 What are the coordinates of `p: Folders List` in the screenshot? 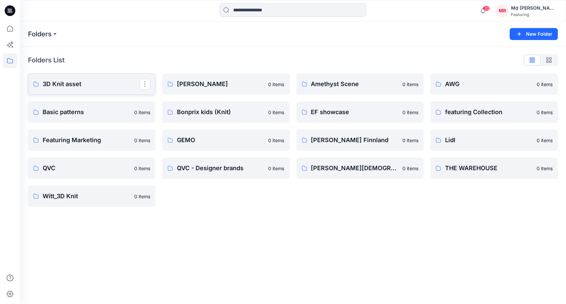 It's located at (46, 60).